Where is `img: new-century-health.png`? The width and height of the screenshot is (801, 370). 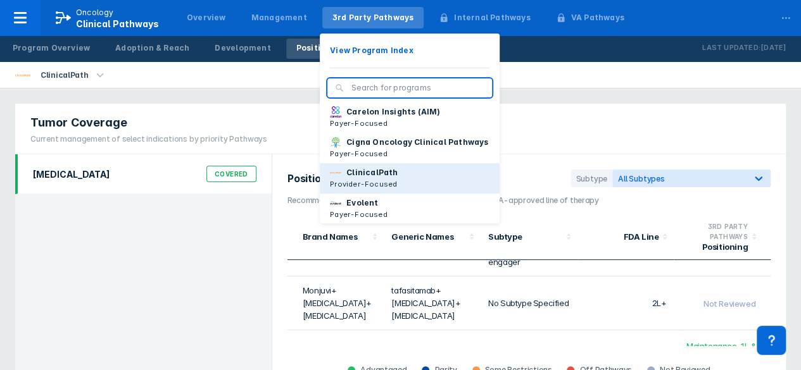 img: new-century-health.png is located at coordinates (336, 203).